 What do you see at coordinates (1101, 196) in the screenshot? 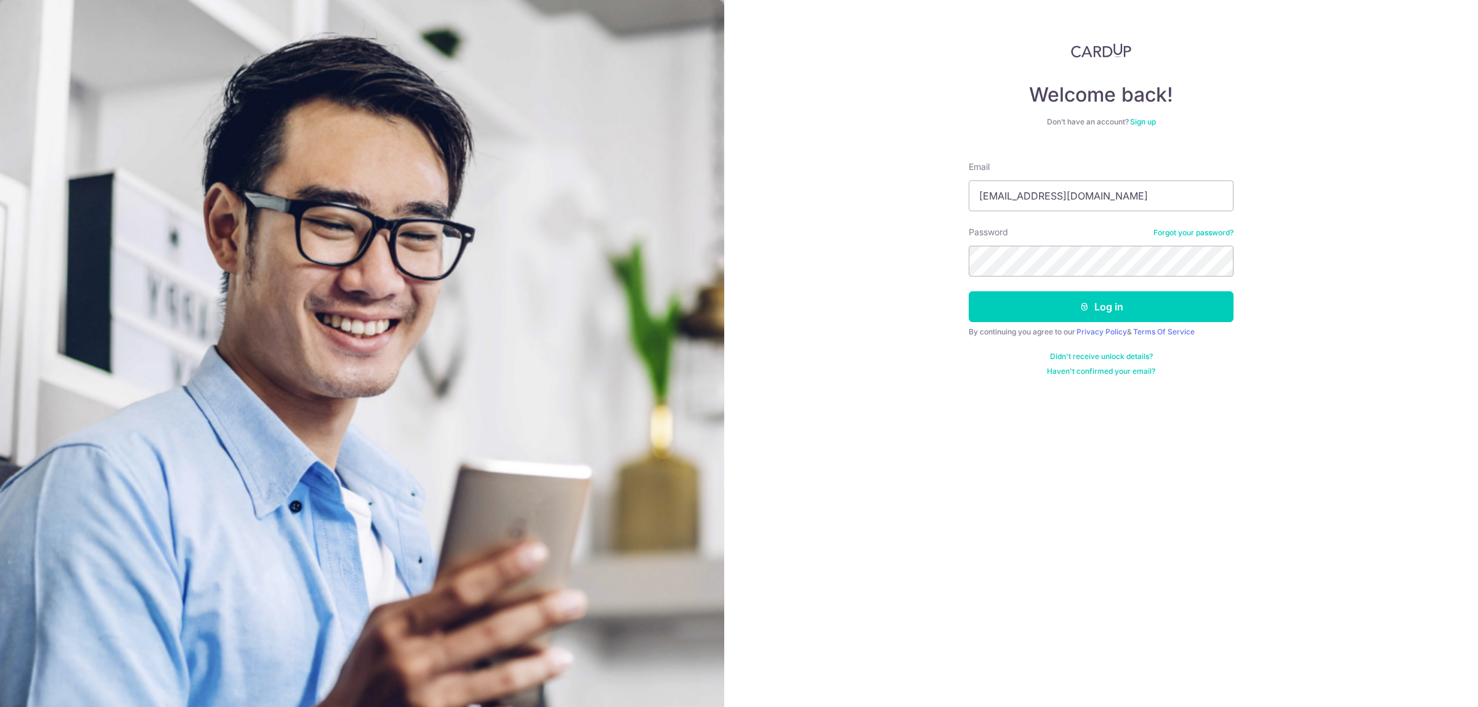
I see `input: Enter your Email` at bounding box center [1101, 196].